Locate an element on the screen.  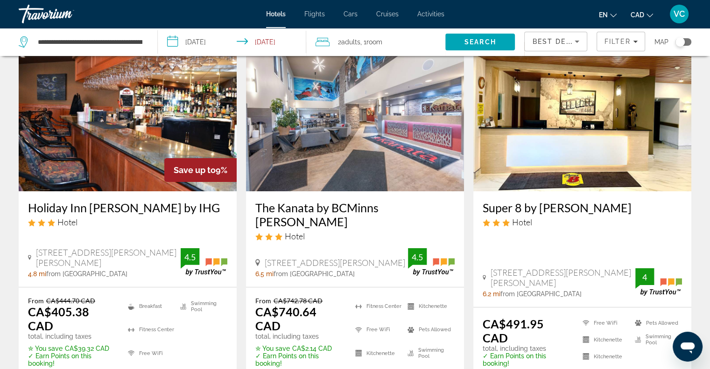
ins: CA$405.38 CAD is located at coordinates (58, 319).